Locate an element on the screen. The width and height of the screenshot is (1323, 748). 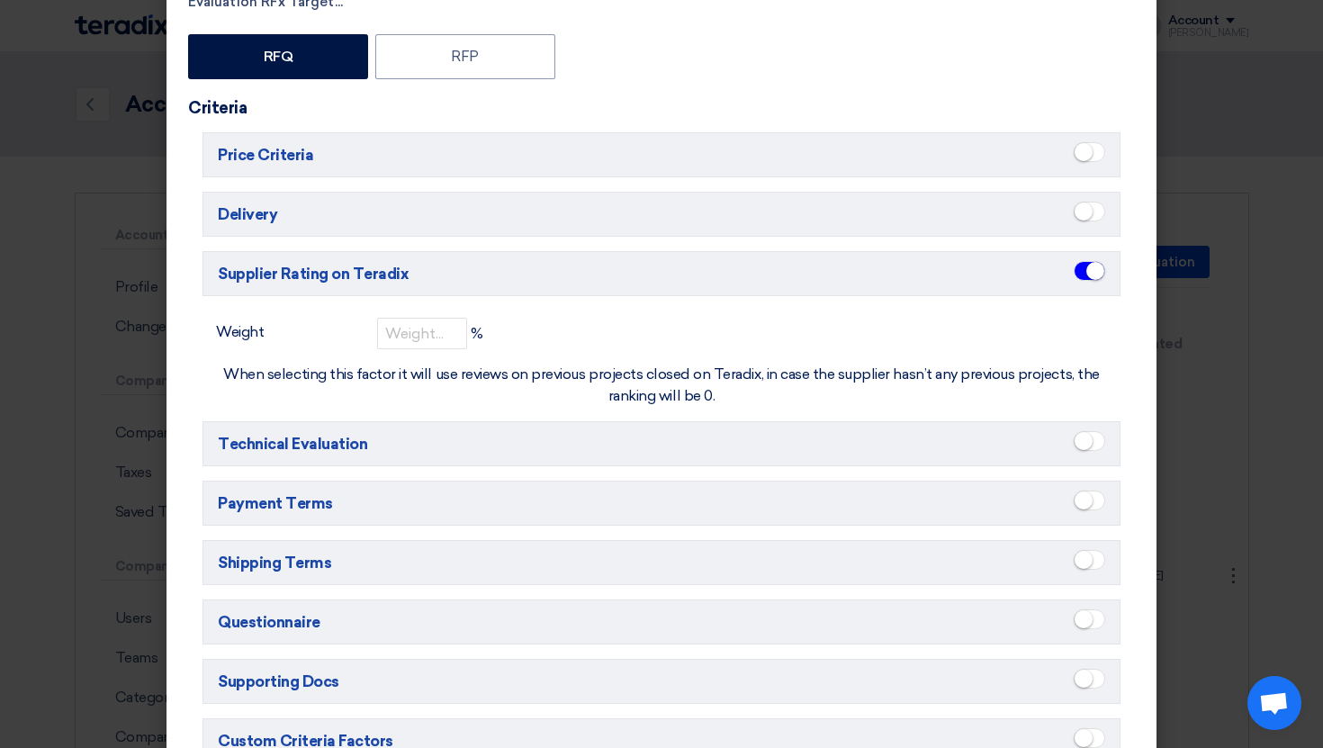
h5: Supporting Docs is located at coordinates (661, 681).